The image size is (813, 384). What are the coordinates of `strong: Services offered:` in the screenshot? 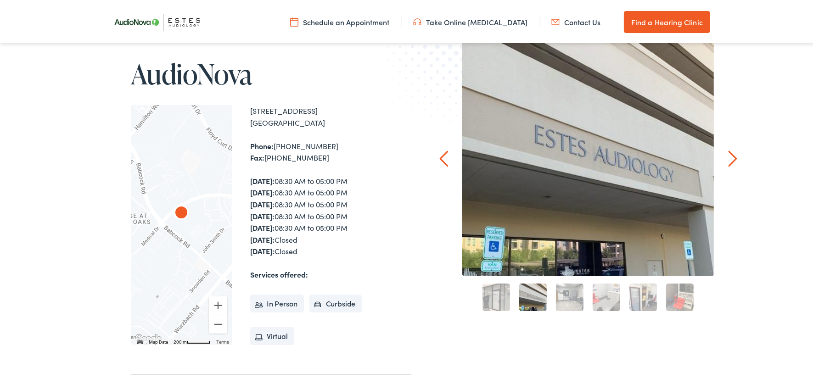 It's located at (279, 273).